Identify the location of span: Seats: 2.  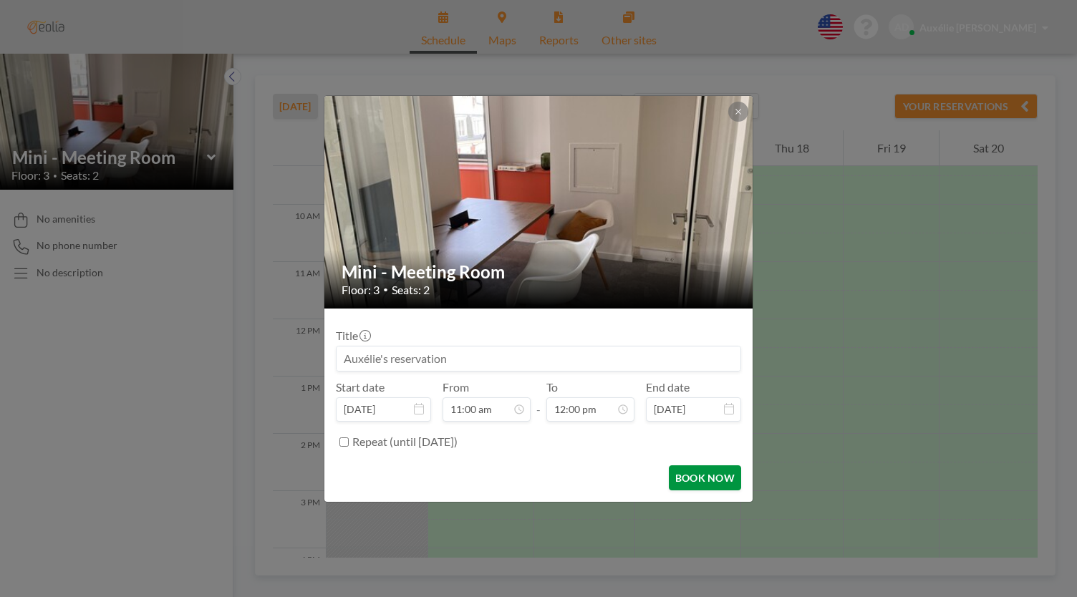
(410, 290).